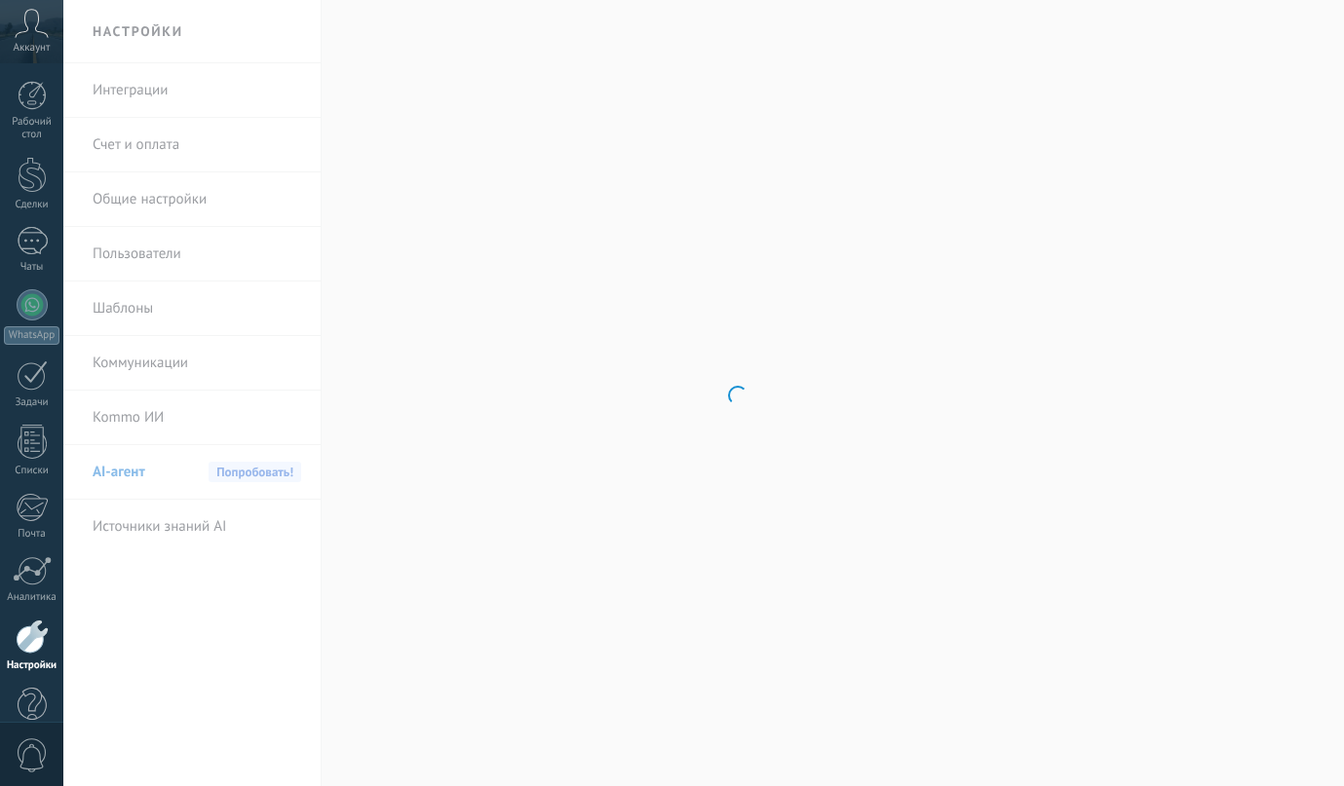 The width and height of the screenshot is (1344, 786). I want to click on div: Настройки, so click(32, 666).